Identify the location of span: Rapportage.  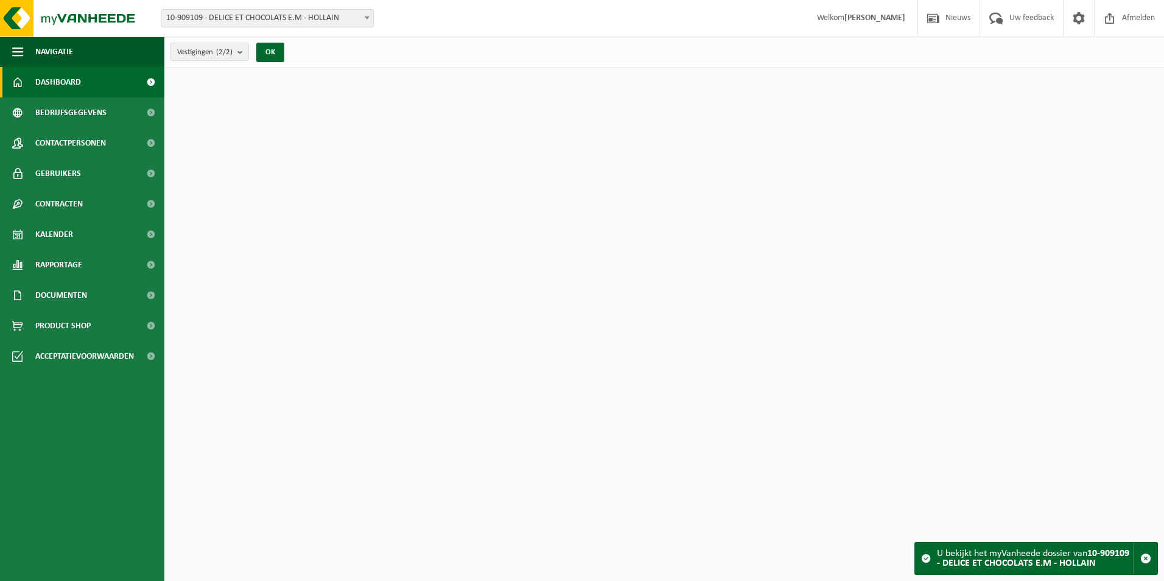
(58, 265).